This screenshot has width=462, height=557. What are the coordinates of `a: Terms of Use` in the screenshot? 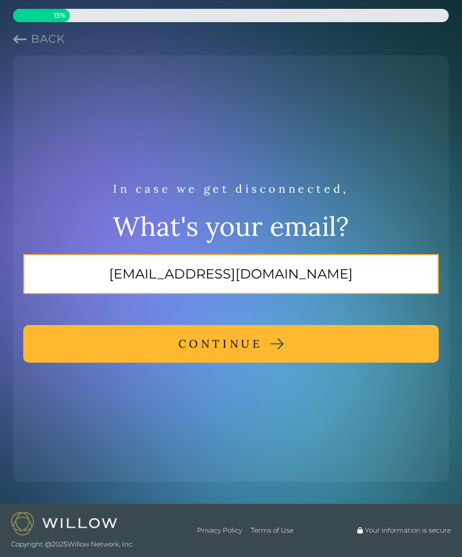 It's located at (272, 531).